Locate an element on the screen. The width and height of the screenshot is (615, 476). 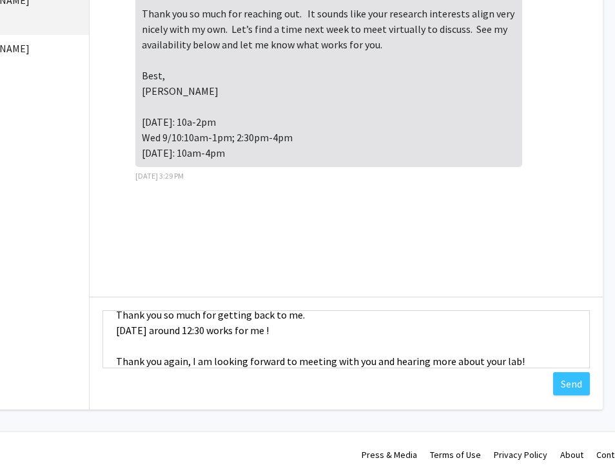
textarea: Message is located at coordinates (346, 339).